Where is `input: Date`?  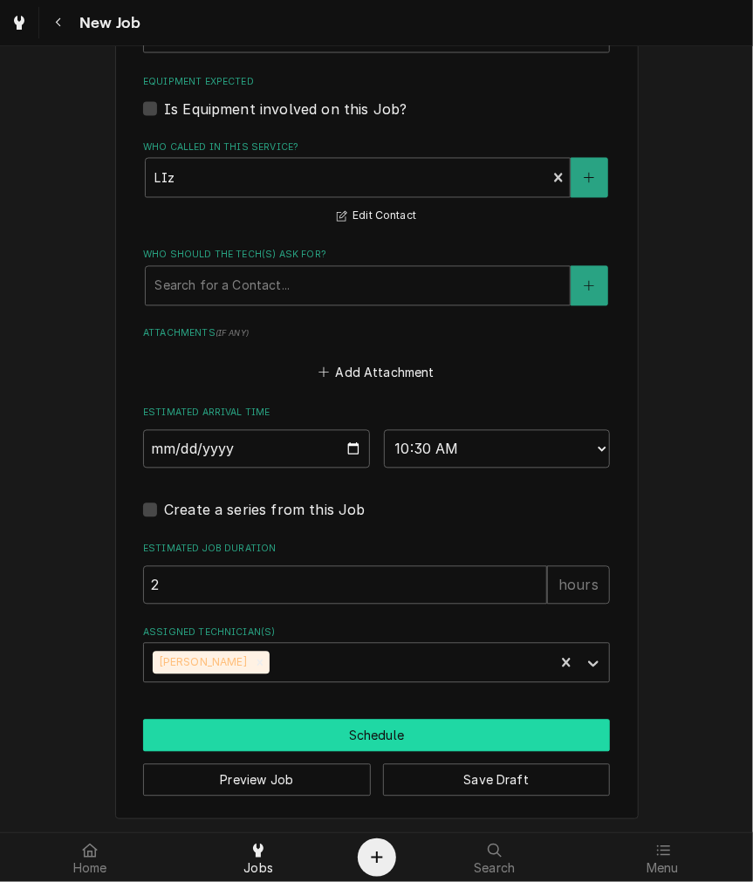 input: Date is located at coordinates (257, 449).